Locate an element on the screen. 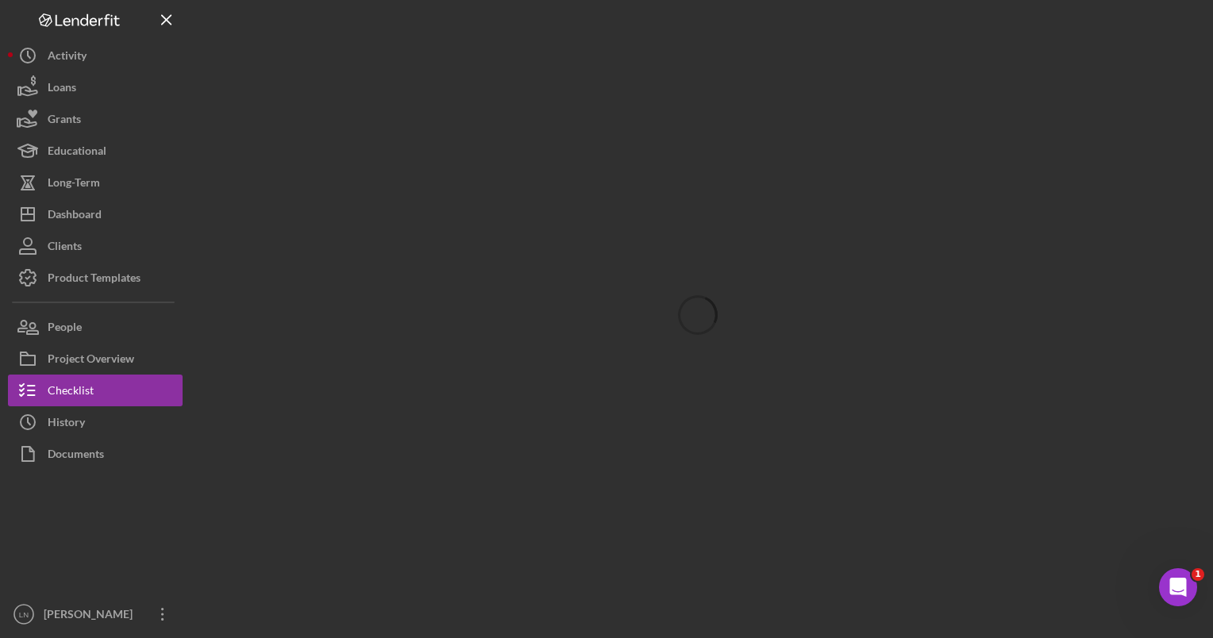 This screenshot has height=638, width=1213. text: LN is located at coordinates (24, 614).